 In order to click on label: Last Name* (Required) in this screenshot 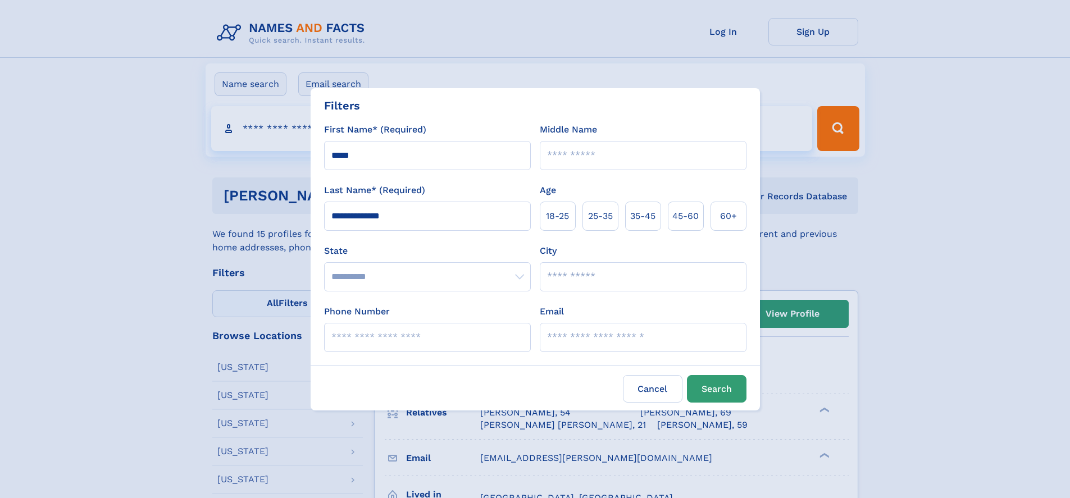, I will do `click(375, 190)`.